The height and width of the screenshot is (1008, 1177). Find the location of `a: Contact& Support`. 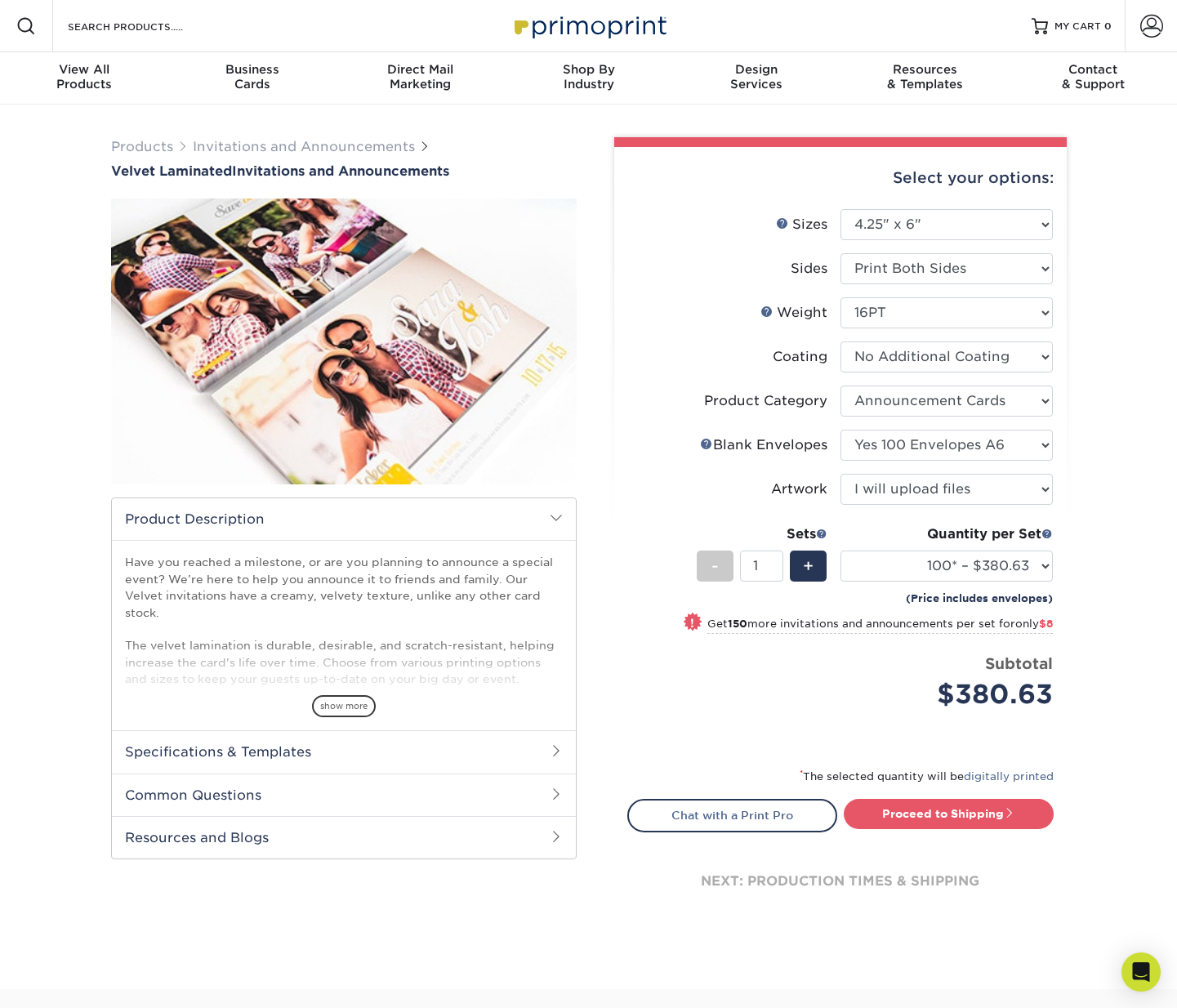

a: Contact& Support is located at coordinates (1093, 78).